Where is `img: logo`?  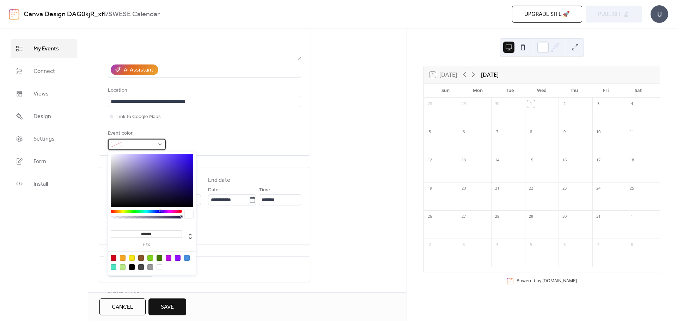
img: logo is located at coordinates (14, 14).